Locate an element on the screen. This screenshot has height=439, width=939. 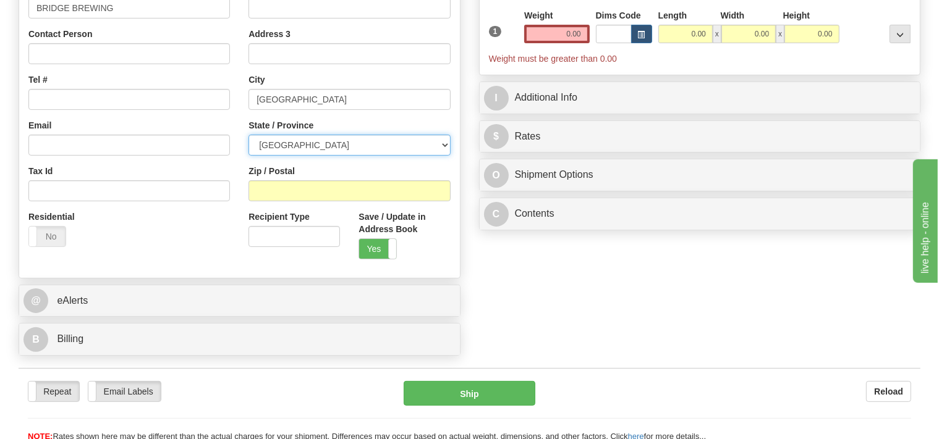
div: live help - online is located at coordinates (62, 15).